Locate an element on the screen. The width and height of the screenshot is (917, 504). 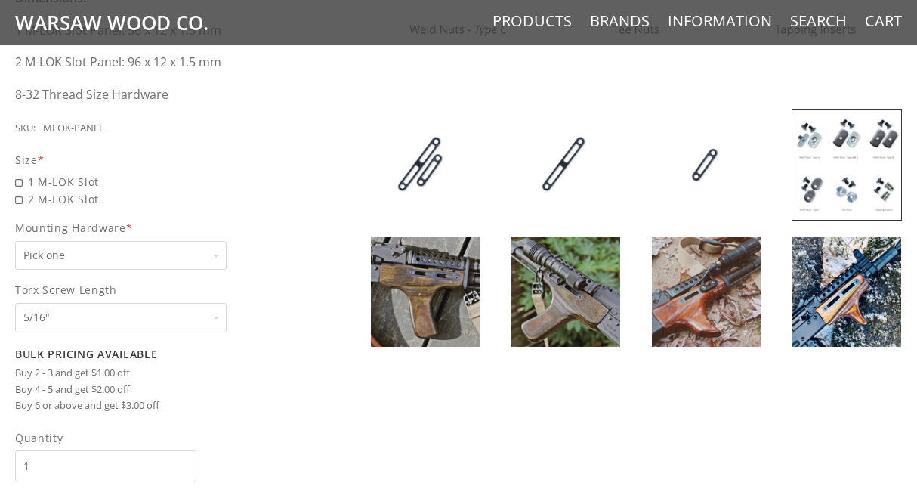
li: Buy 4 - 5 and get $2.00 off is located at coordinates (153, 390).